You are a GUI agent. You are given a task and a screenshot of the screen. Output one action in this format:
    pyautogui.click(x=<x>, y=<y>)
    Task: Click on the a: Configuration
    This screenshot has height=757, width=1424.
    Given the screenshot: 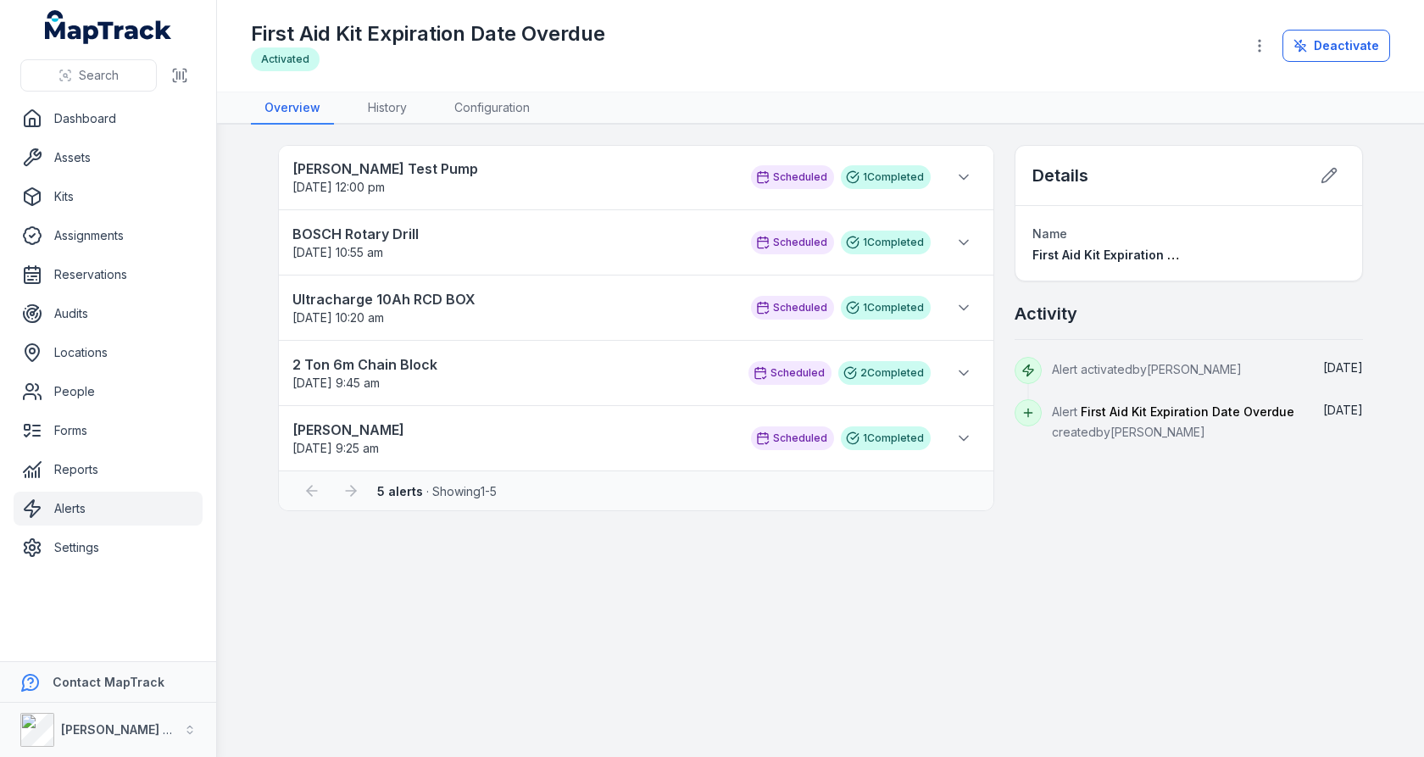 What is the action you would take?
    pyautogui.click(x=491, y=108)
    